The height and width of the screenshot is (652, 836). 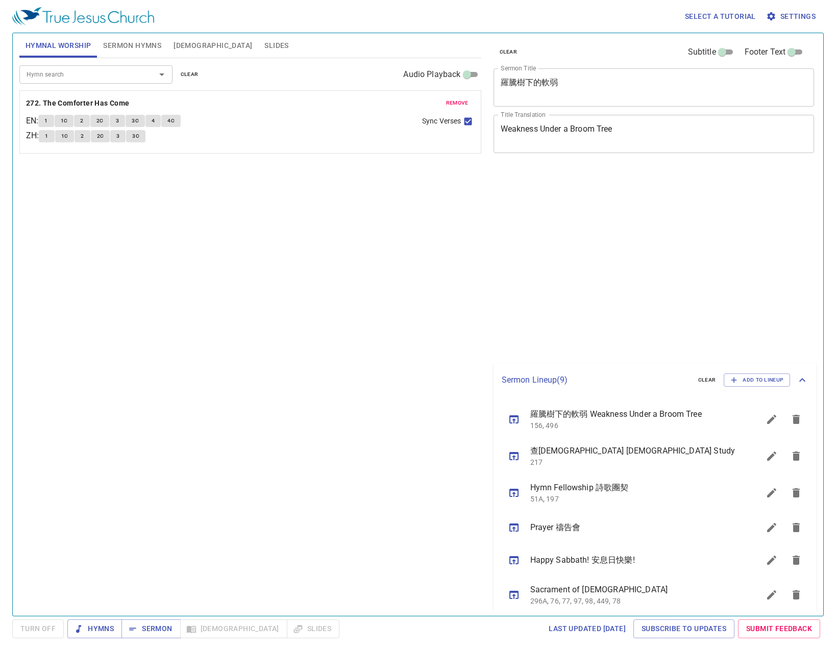 I want to click on button: 4, so click(x=153, y=121).